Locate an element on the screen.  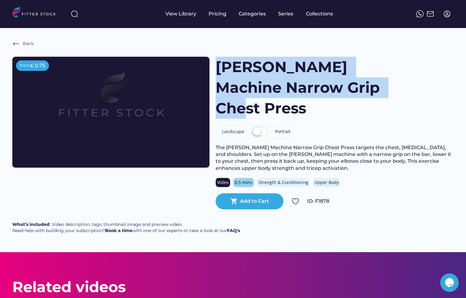
img: meteor-icons_whatsapp%20%281%29.svg is located at coordinates (420, 14).